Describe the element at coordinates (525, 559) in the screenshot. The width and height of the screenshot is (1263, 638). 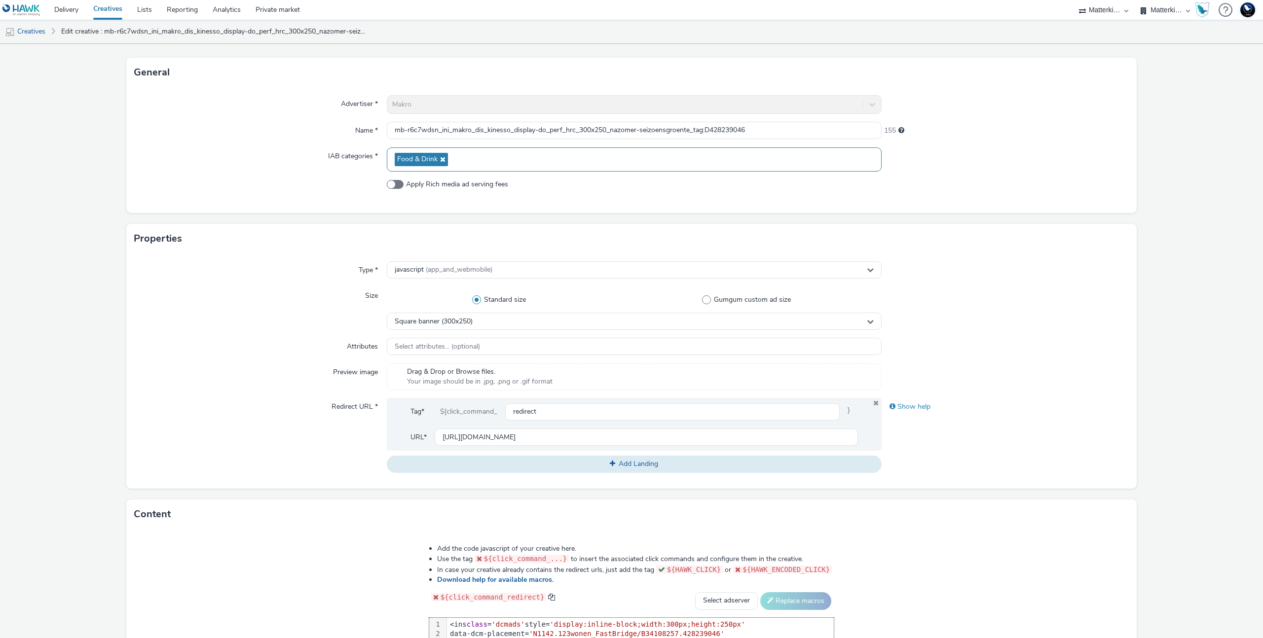
I see `span: ${click_command_...}` at that location.